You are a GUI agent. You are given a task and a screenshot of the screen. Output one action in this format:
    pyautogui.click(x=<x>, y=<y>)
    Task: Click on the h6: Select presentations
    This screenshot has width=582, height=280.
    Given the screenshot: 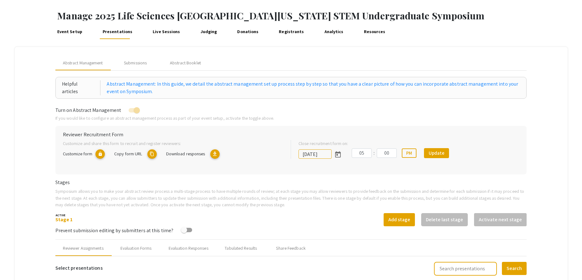 What is the action you would take?
    pyautogui.click(x=79, y=268)
    